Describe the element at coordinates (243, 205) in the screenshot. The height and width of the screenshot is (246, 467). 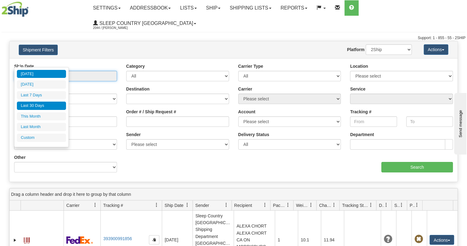
I see `span: Recipient` at that location.